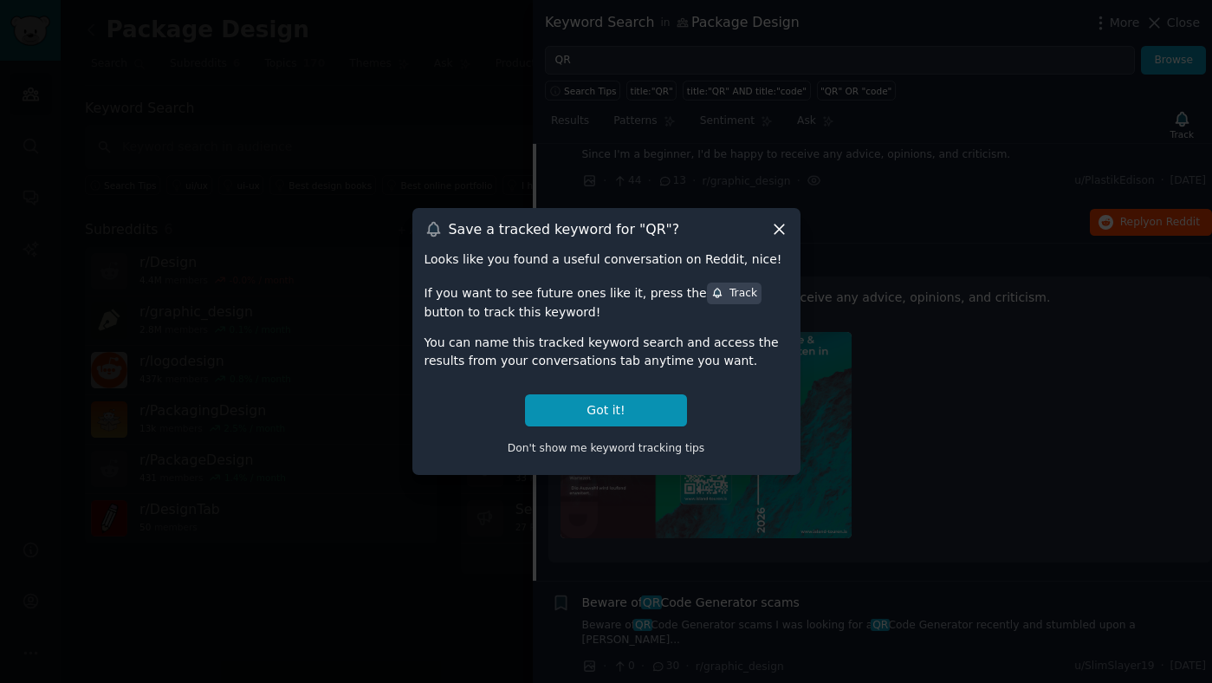 The image size is (1212, 683). Describe the element at coordinates (606, 448) in the screenshot. I see `span: Don't show me keyword tracking tips` at that location.